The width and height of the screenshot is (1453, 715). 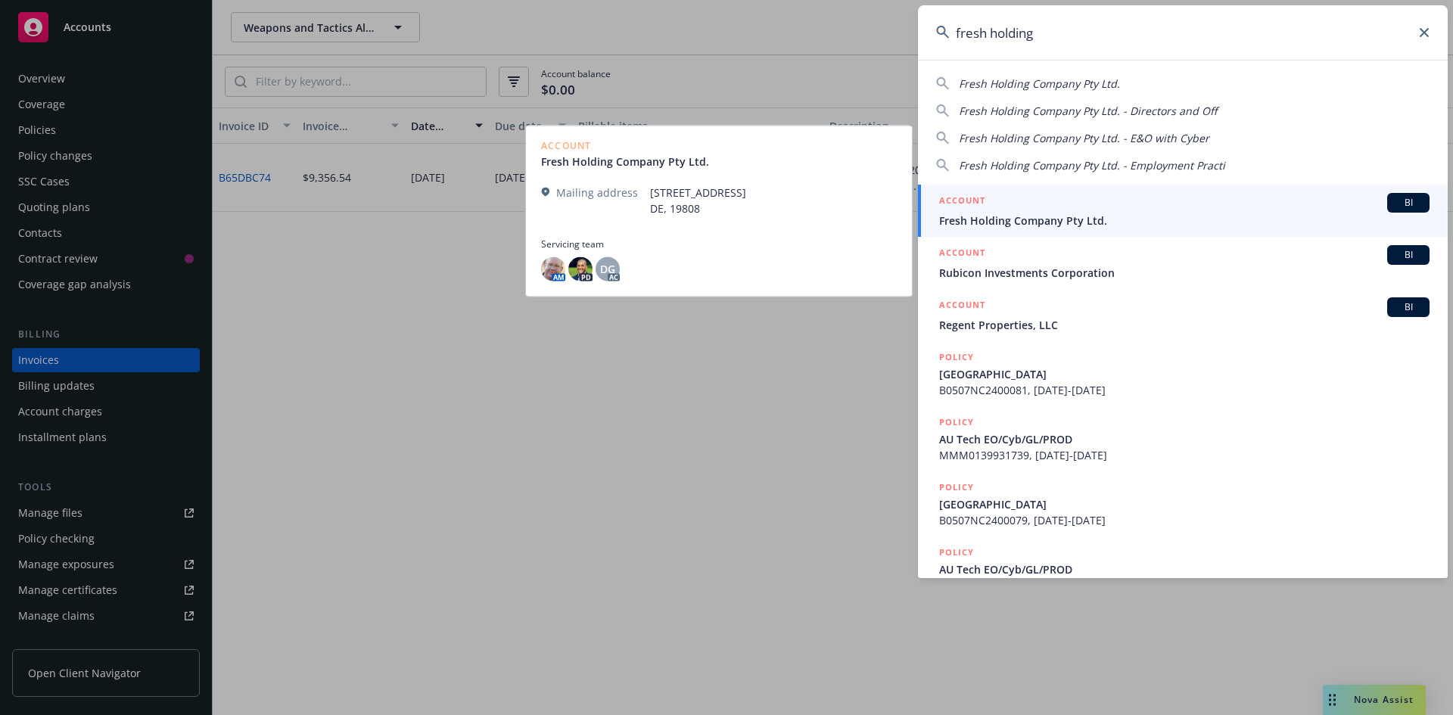 What do you see at coordinates (1185, 272) in the screenshot?
I see `span: Rubicon Investments Corporation` at bounding box center [1185, 272].